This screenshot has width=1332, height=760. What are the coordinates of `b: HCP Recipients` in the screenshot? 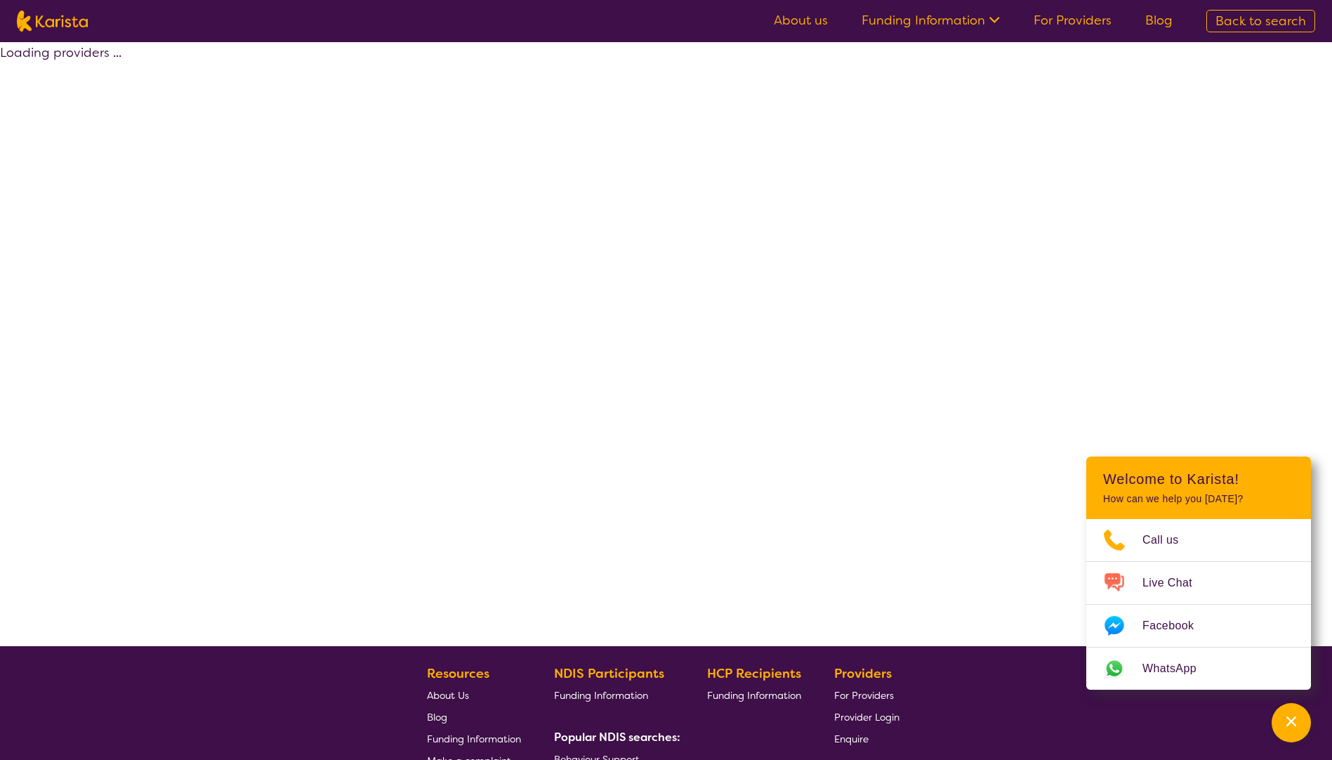 It's located at (754, 673).